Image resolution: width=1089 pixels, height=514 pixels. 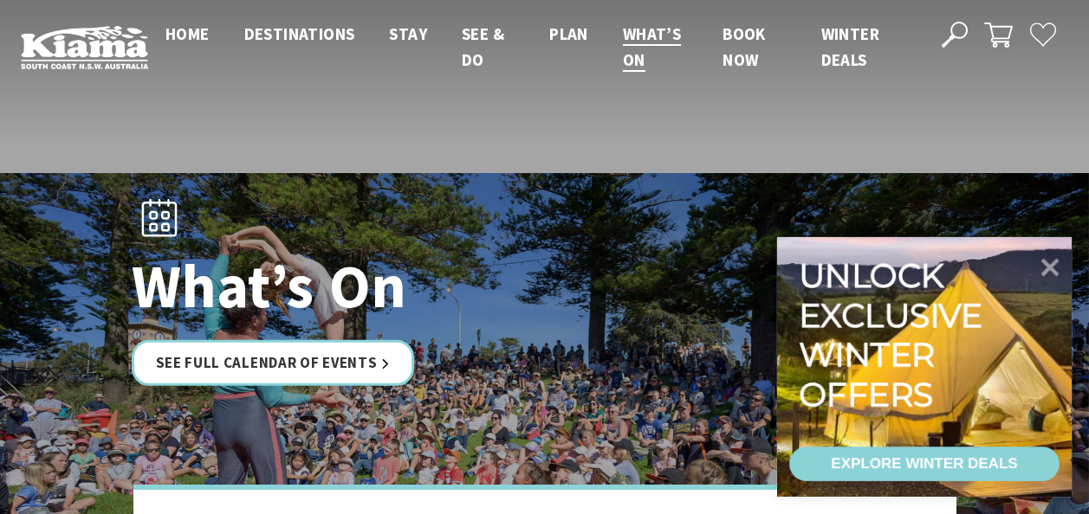 I want to click on span: Destinations, so click(x=300, y=34).